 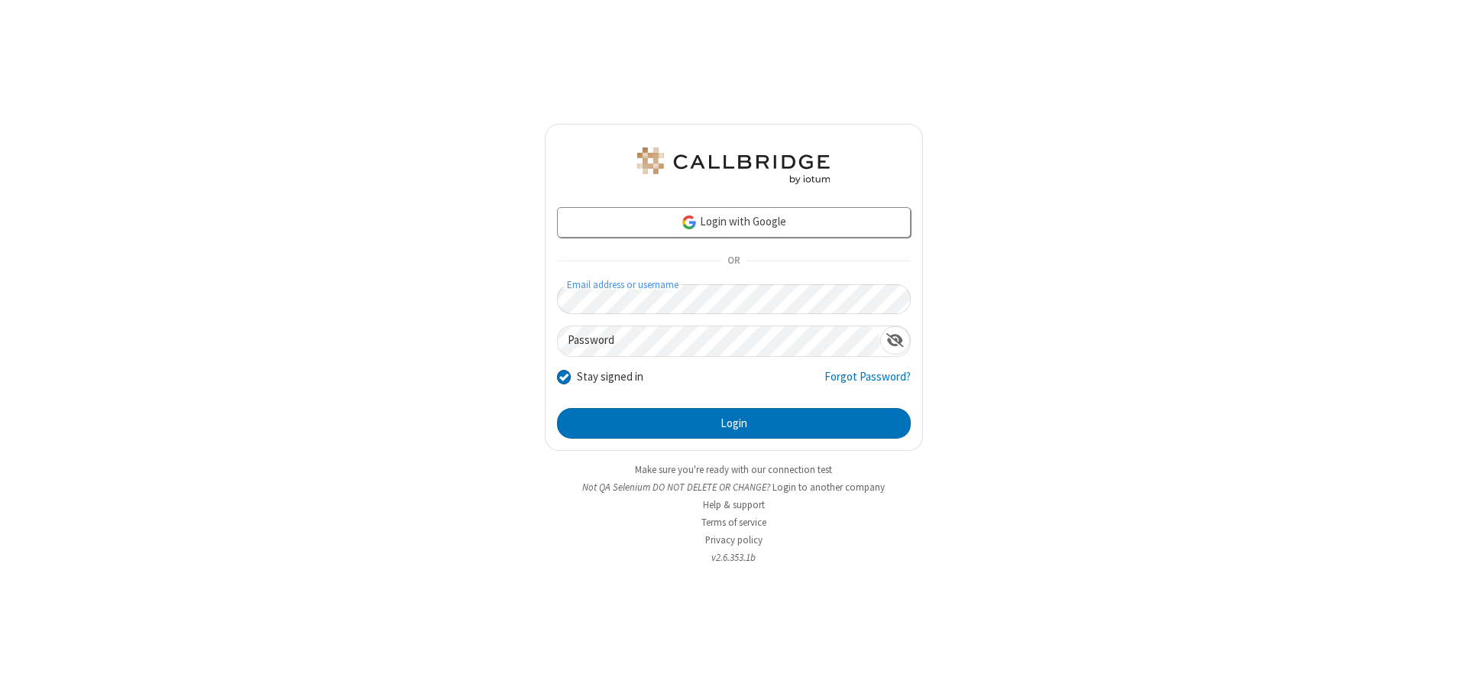 What do you see at coordinates (734, 522) in the screenshot?
I see `a: Terms of service` at bounding box center [734, 522].